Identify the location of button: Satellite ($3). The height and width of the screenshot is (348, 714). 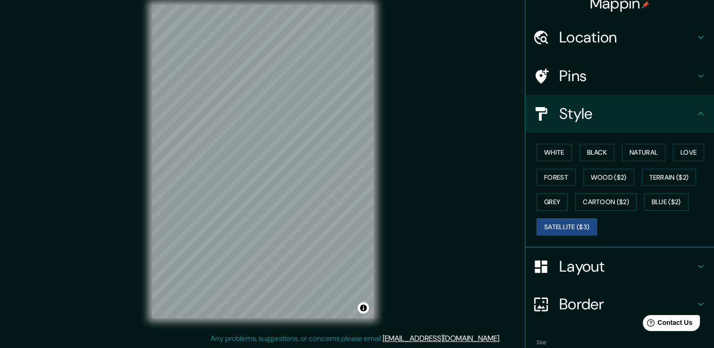
(567, 227).